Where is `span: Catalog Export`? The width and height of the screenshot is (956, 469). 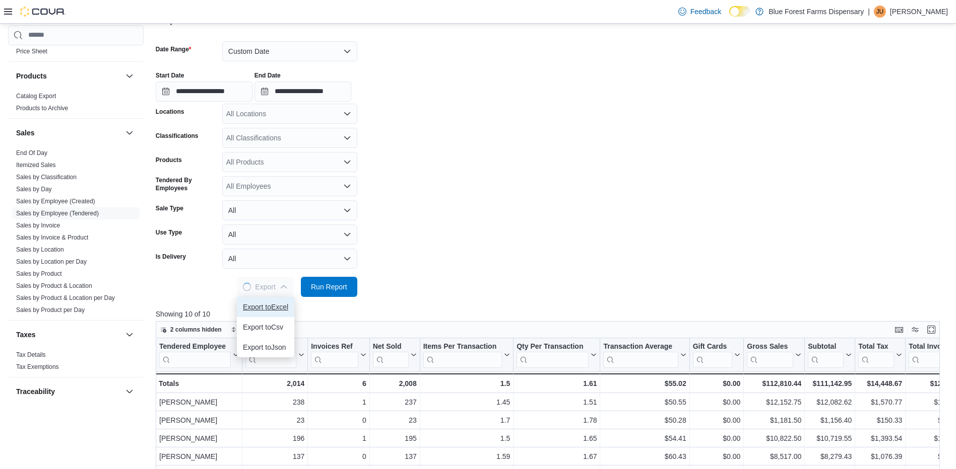 span: Catalog Export is located at coordinates (36, 96).